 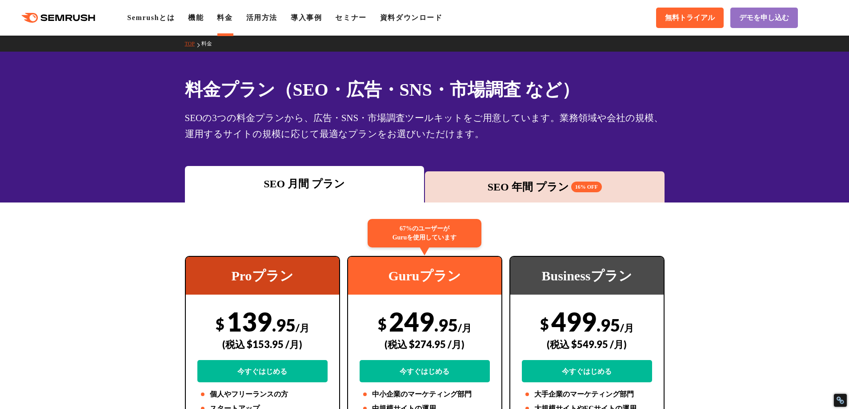 I want to click on li: 個人やフリーランスの方, so click(x=262, y=394).